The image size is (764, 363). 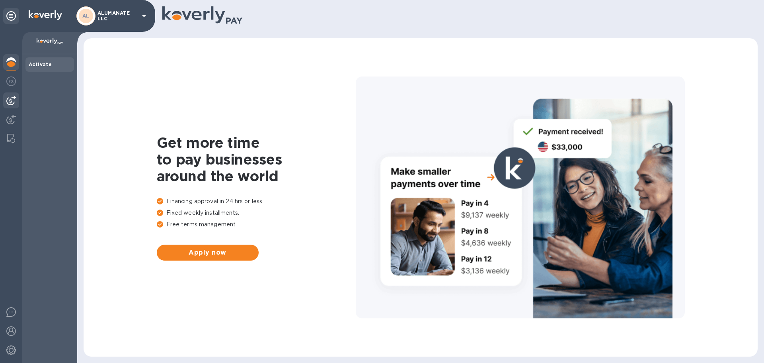 I want to click on p: Fixed weekly installments., so click(x=256, y=213).